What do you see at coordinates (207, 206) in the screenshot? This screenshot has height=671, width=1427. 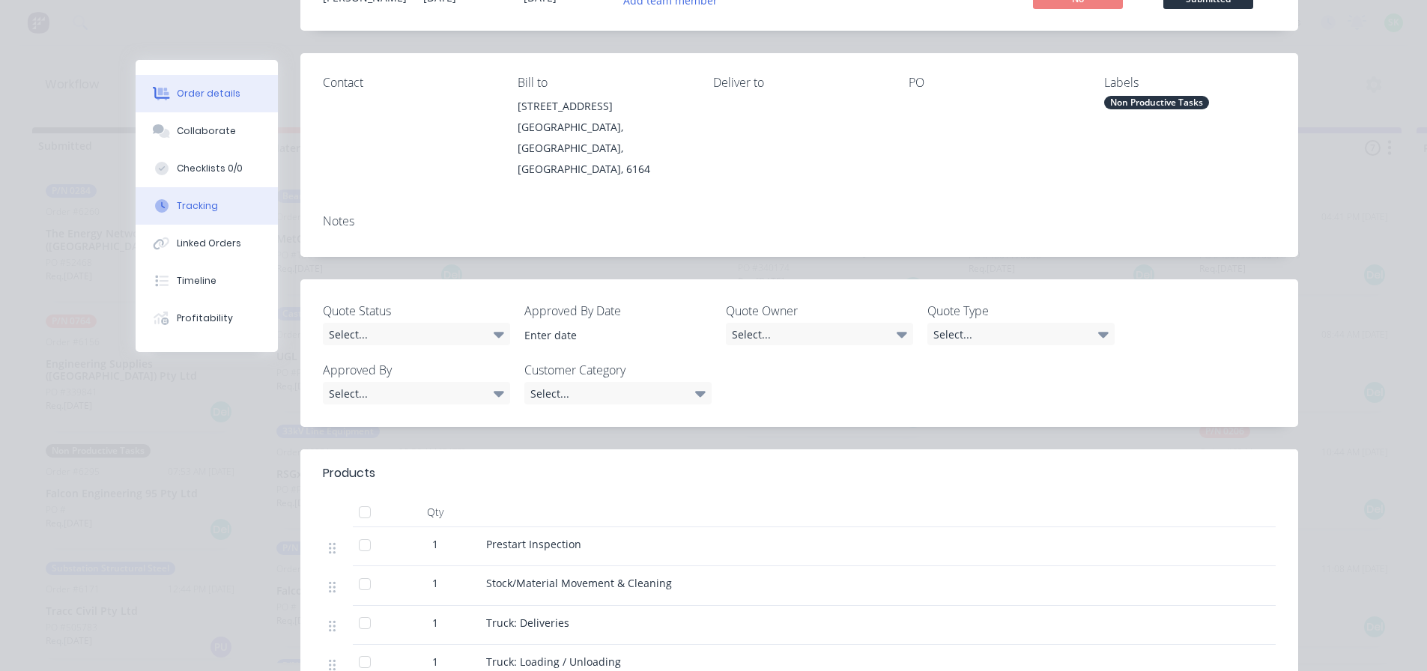 I see `button: Tracking` at bounding box center [207, 206].